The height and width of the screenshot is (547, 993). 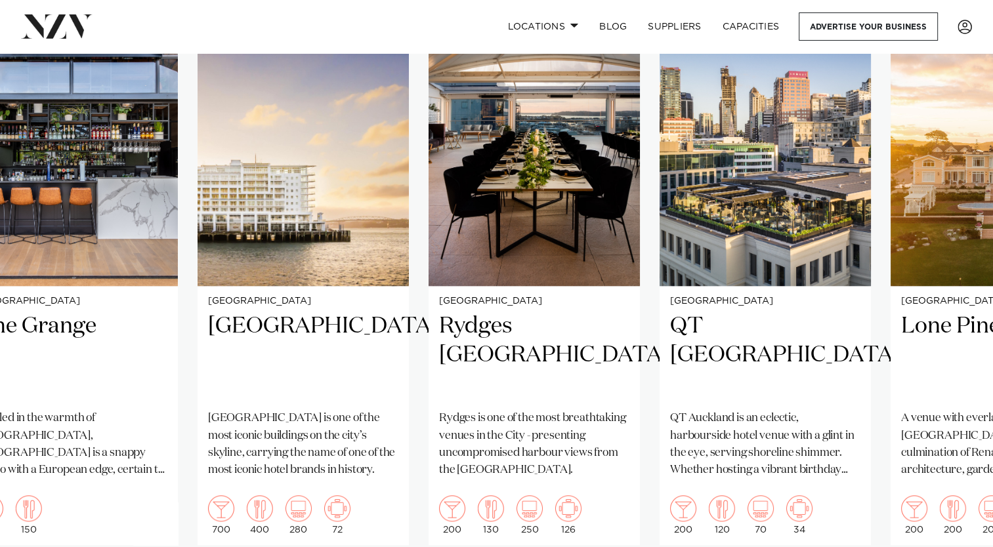 I want to click on a: Advertise your business, so click(x=868, y=26).